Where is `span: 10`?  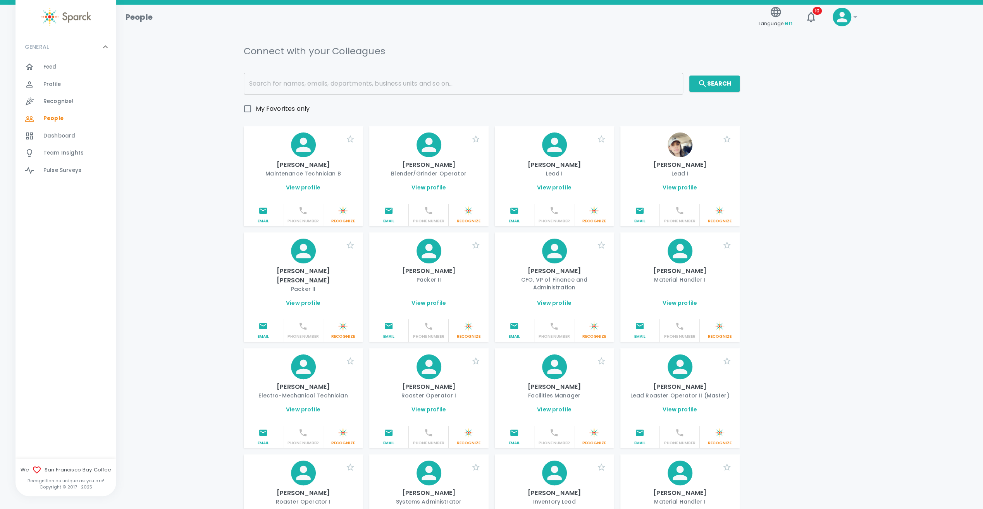 span: 10 is located at coordinates (817, 11).